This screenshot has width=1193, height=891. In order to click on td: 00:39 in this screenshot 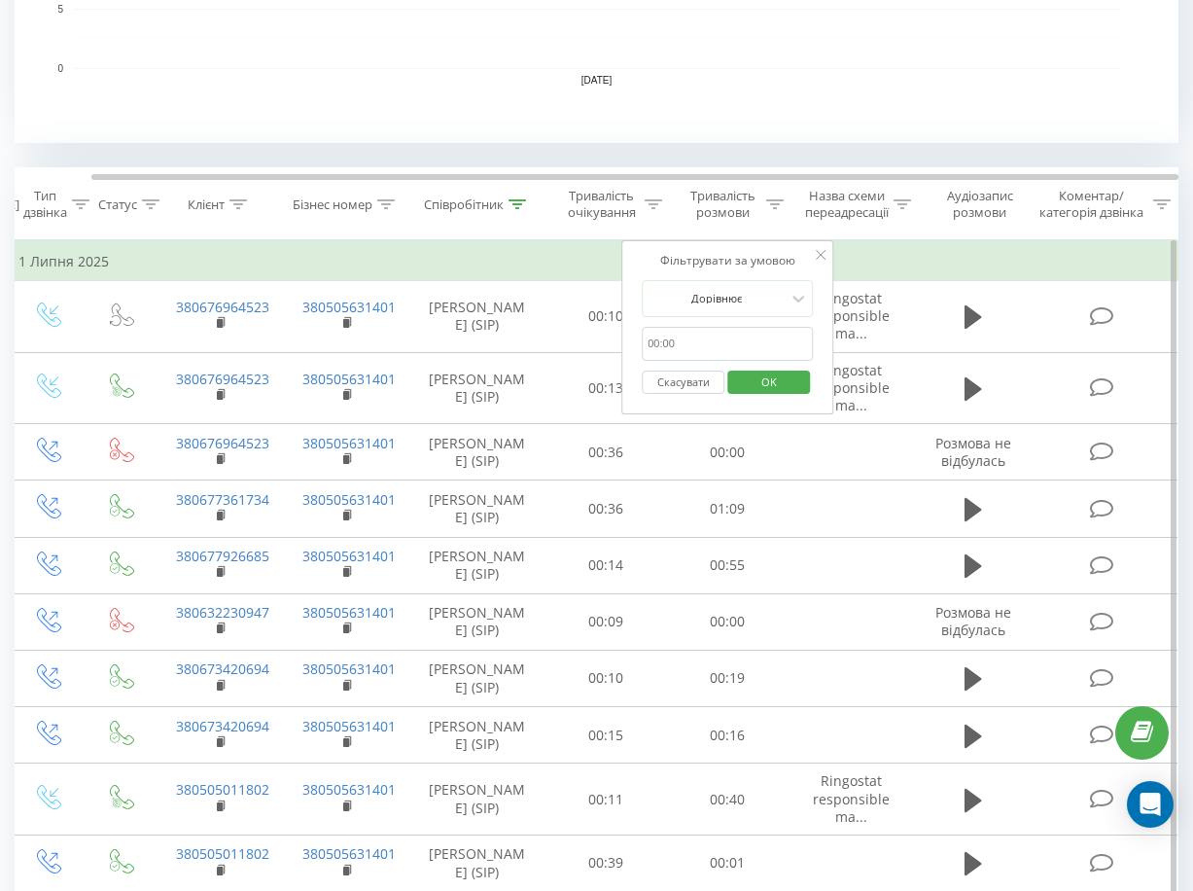, I will do `click(606, 863)`.